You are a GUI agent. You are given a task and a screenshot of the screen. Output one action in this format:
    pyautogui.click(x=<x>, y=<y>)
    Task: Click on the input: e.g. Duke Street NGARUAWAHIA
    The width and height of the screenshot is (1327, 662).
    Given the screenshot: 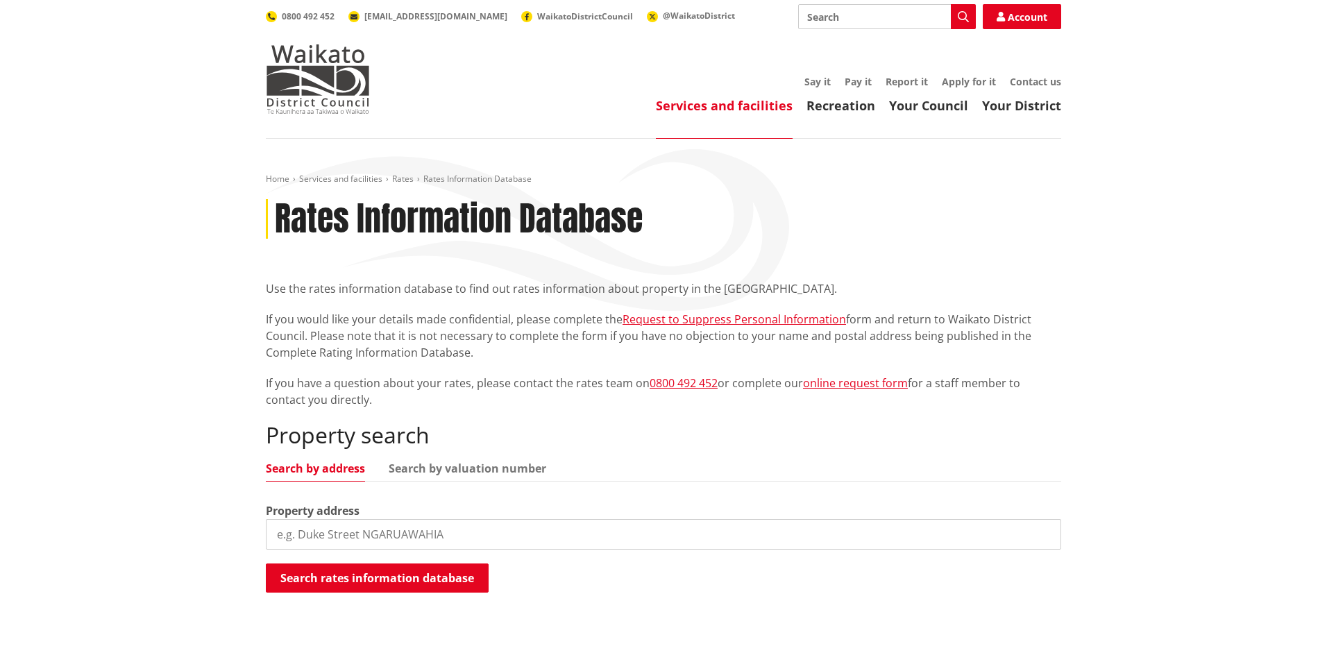 What is the action you would take?
    pyautogui.click(x=664, y=534)
    